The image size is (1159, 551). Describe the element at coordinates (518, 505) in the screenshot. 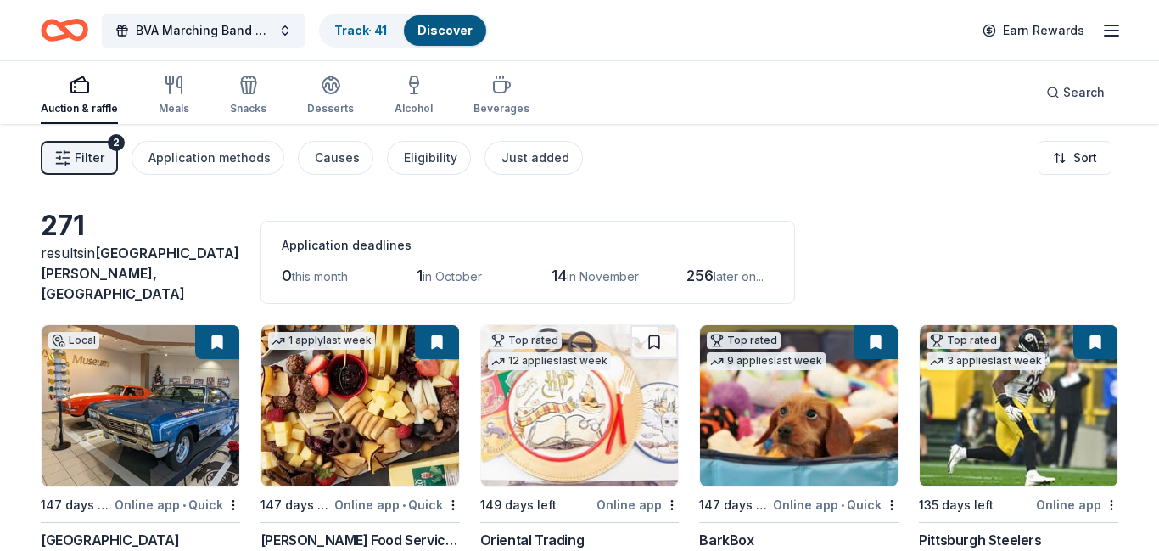

I see `div: 149 days left` at that location.